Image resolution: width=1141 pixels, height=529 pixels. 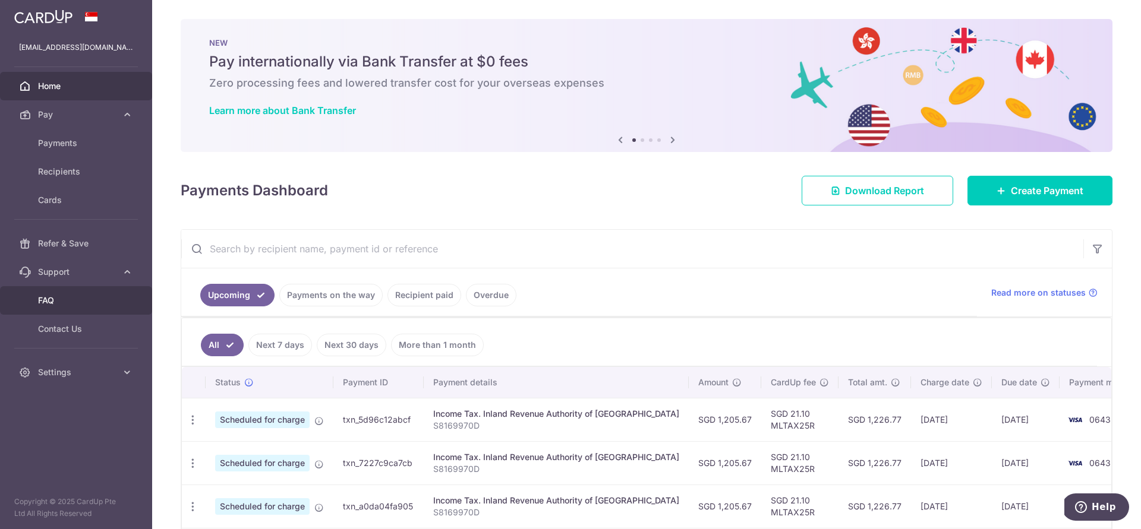 What do you see at coordinates (77, 244) in the screenshot?
I see `span: Refer & Save` at bounding box center [77, 244].